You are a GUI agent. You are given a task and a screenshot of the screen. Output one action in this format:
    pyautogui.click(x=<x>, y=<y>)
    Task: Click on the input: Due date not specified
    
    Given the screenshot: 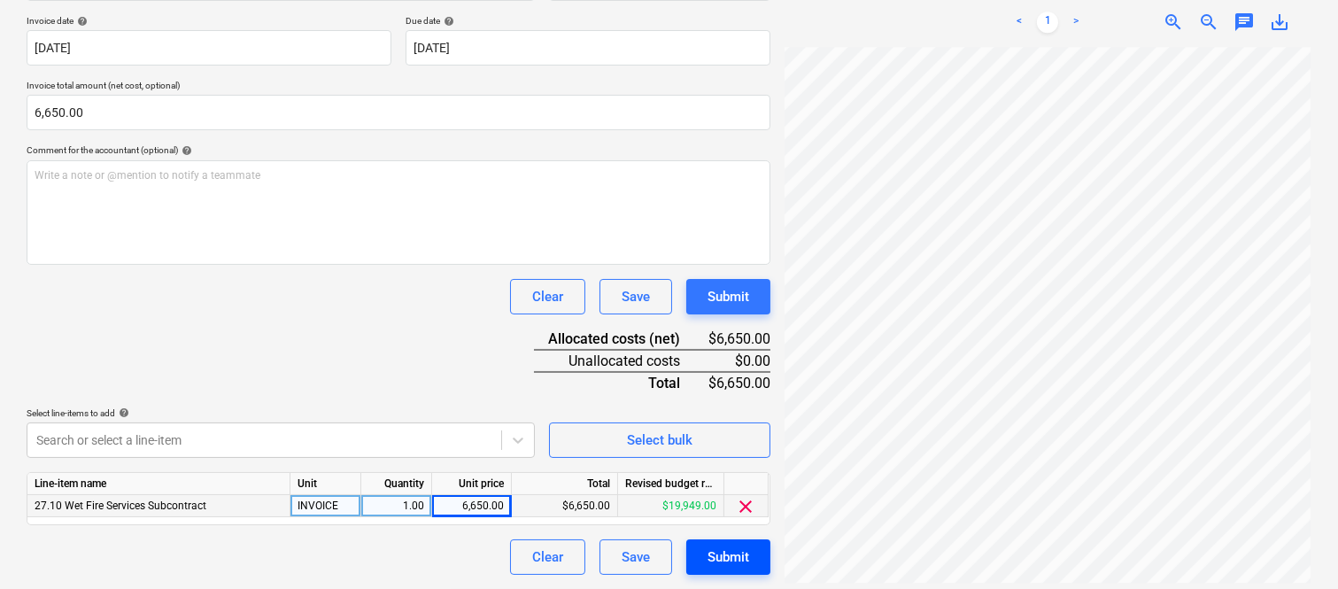 What is the action you would take?
    pyautogui.click(x=588, y=48)
    